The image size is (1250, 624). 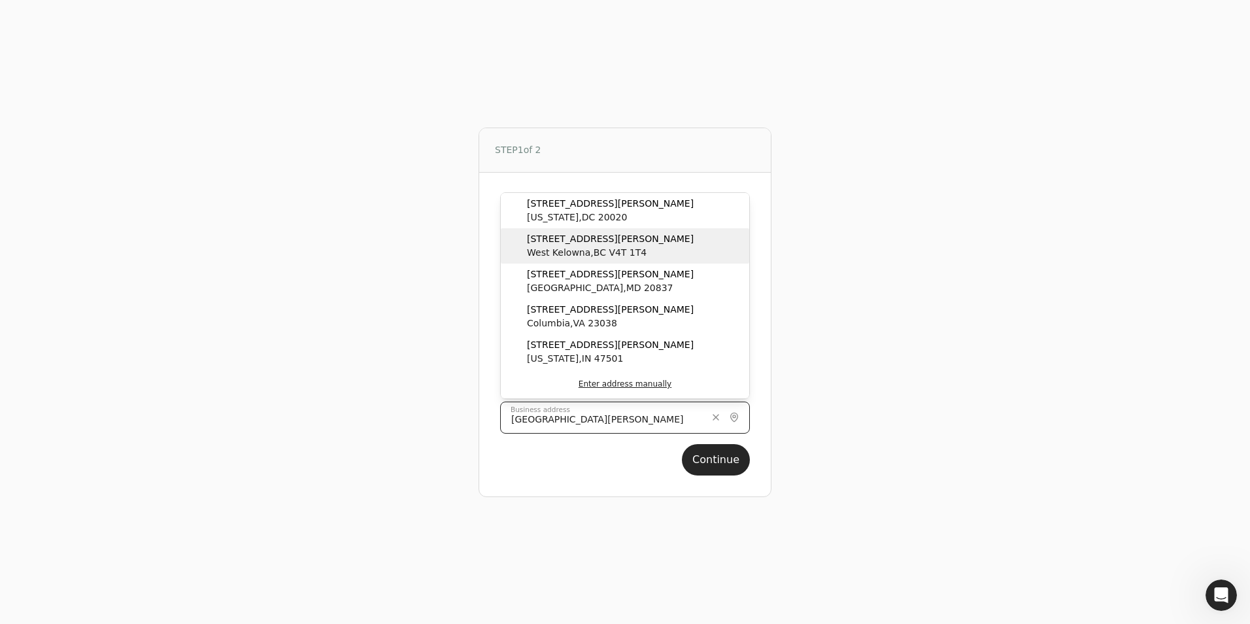 I want to click on span: Columbia , VA 23038, so click(x=610, y=323).